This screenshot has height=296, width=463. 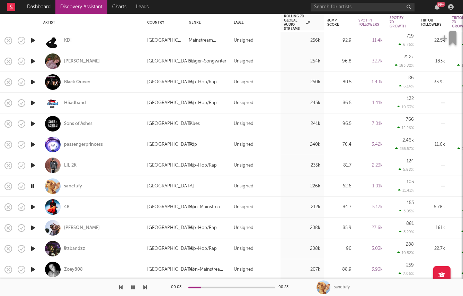 What do you see at coordinates (433, 82) in the screenshot?
I see `div: 33.9k` at bounding box center [433, 82].